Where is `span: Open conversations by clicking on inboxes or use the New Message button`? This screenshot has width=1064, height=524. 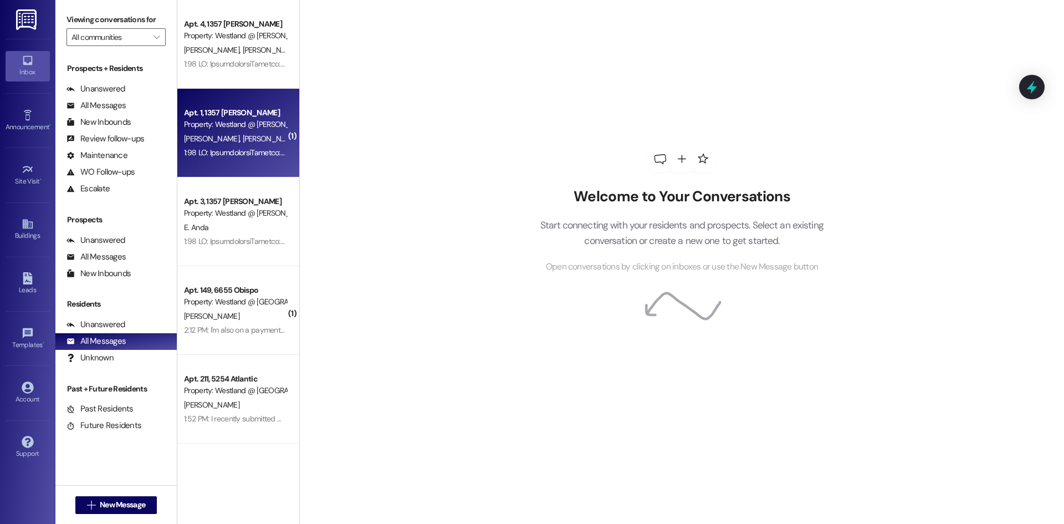 span: Open conversations by clicking on inboxes or use the New Message button is located at coordinates (682, 267).